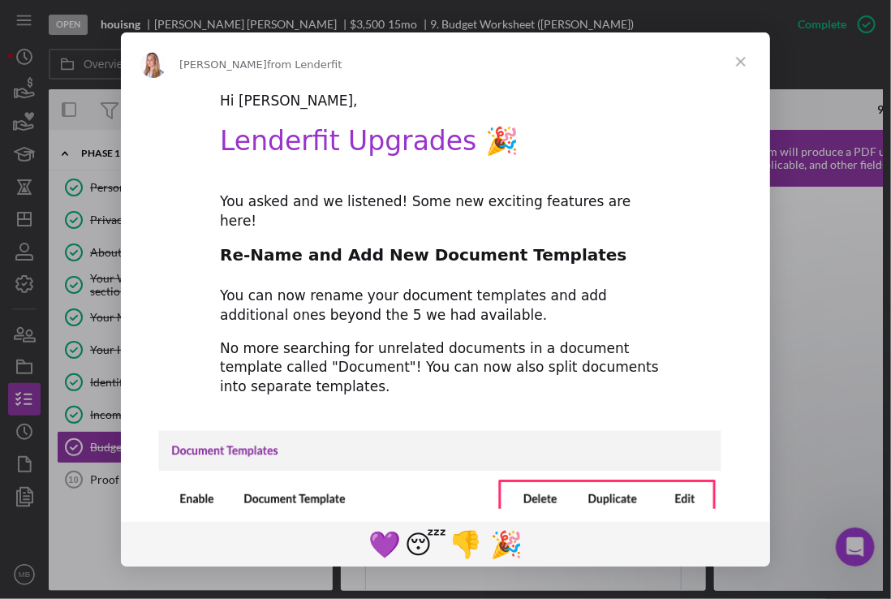 The width and height of the screenshot is (891, 599). Describe the element at coordinates (466, 544) in the screenshot. I see `span: 1 reaction` at that location.